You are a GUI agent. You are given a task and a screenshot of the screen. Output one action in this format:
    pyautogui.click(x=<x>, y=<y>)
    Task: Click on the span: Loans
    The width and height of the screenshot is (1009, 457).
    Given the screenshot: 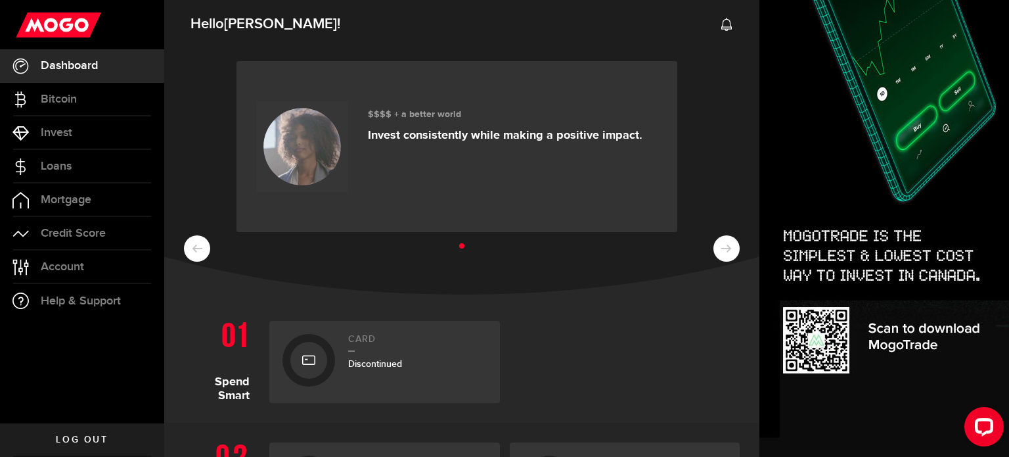 What is the action you would take?
    pyautogui.click(x=56, y=166)
    